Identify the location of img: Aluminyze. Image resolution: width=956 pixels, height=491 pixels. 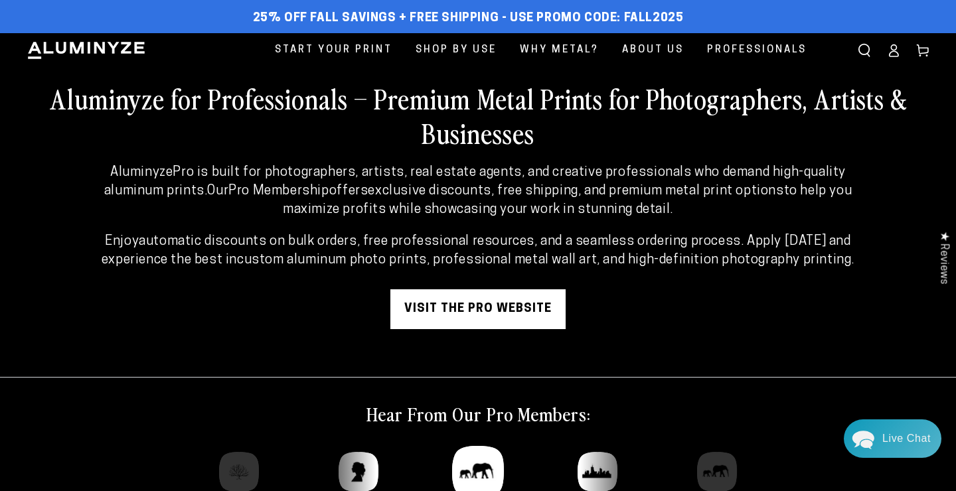
(86, 50).